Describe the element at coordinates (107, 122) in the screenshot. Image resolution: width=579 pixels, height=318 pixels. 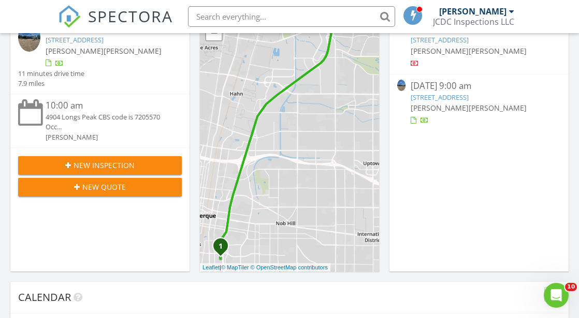
I see `div: 4904 Longs Peak CBS code is 7205570 Occ...` at that location.